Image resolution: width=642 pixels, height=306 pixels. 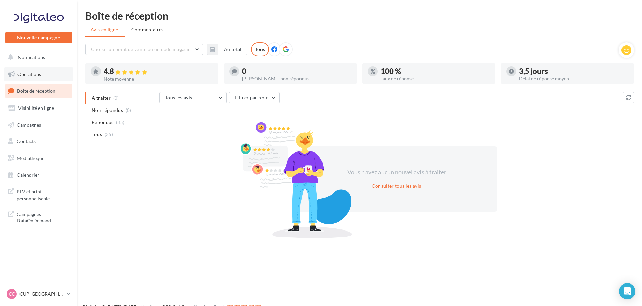 What do you see at coordinates (39, 38) in the screenshot?
I see `button: Nouvelle campagne` at bounding box center [39, 38].